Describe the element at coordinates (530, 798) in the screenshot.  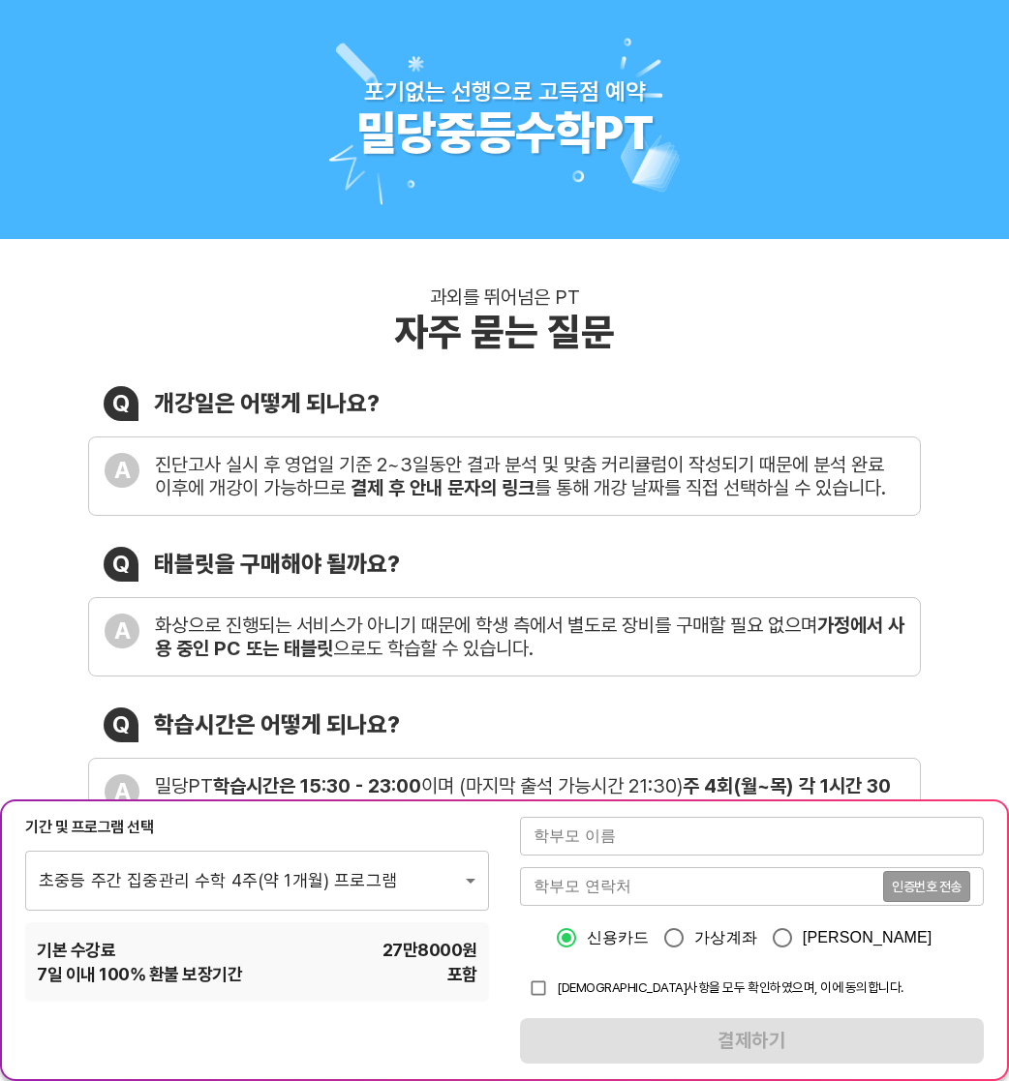
I see `div: 밀당PT 이며 (마지막 출석 가능시간 21:30) 에 수업이 진행됩니다.` at that location.